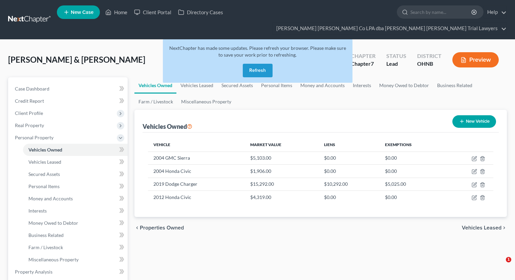  I want to click on a: Property Analysis, so click(68, 272).